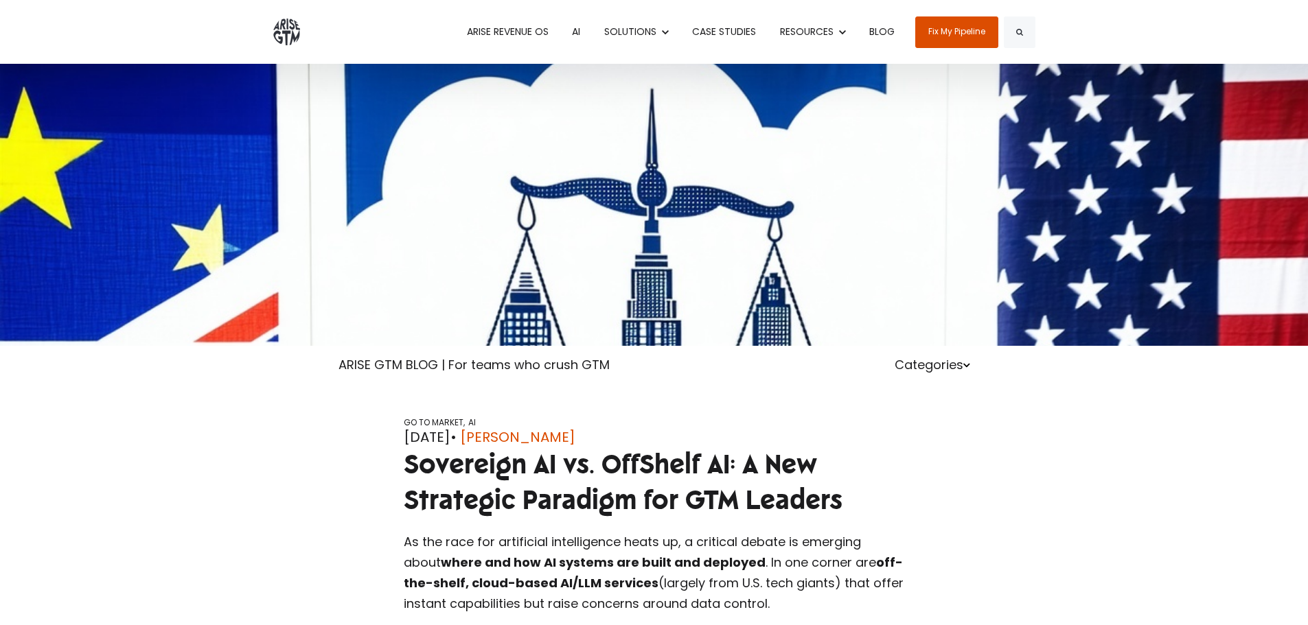  What do you see at coordinates (474, 364) in the screenshot?
I see `a: ARISE GTM BLOG | For teams who crush GTM` at bounding box center [474, 364].